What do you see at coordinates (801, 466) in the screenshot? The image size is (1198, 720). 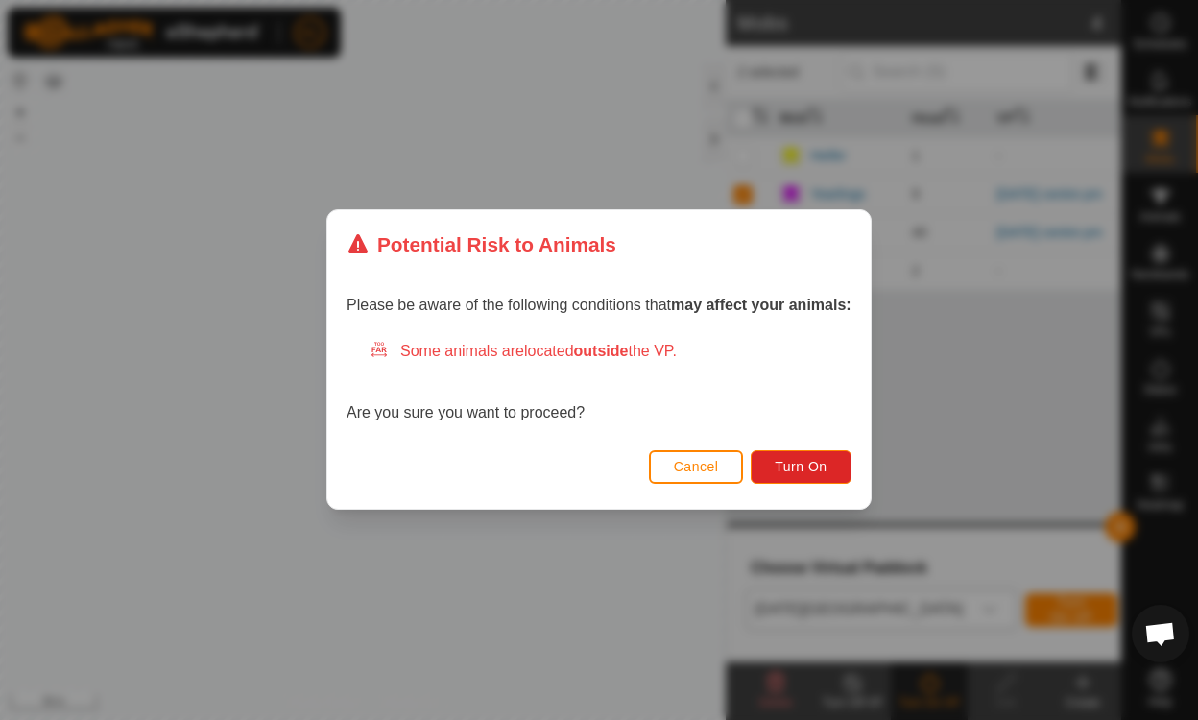 I see `button: Turn On` at bounding box center [801, 466].